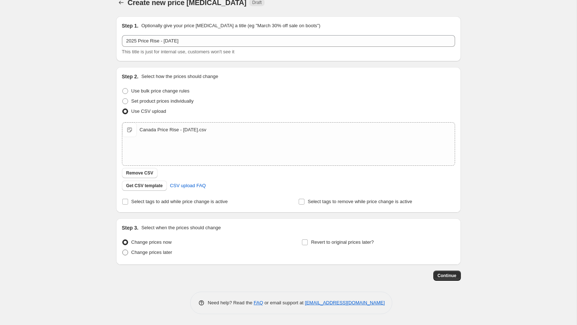  What do you see at coordinates (181, 228) in the screenshot?
I see `p: Select when the prices should change` at bounding box center [181, 228].